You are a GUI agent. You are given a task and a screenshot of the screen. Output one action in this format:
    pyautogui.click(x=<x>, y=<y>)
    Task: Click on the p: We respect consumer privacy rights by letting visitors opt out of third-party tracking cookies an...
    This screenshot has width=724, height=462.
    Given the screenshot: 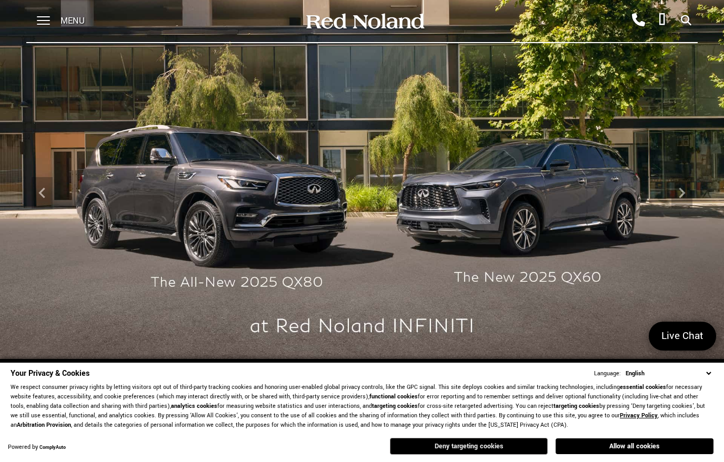 What is the action you would take?
    pyautogui.click(x=362, y=407)
    